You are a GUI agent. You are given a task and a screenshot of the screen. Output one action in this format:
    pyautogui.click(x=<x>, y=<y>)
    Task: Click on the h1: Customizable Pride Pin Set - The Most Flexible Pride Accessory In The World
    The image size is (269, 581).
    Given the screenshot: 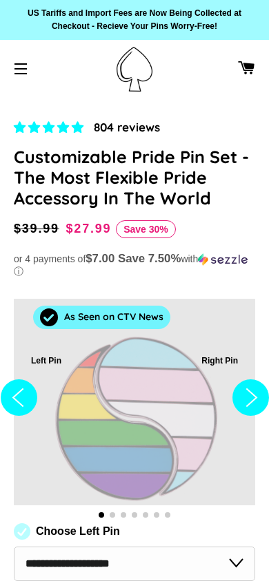 What is the action you would take?
    pyautogui.click(x=134, y=178)
    